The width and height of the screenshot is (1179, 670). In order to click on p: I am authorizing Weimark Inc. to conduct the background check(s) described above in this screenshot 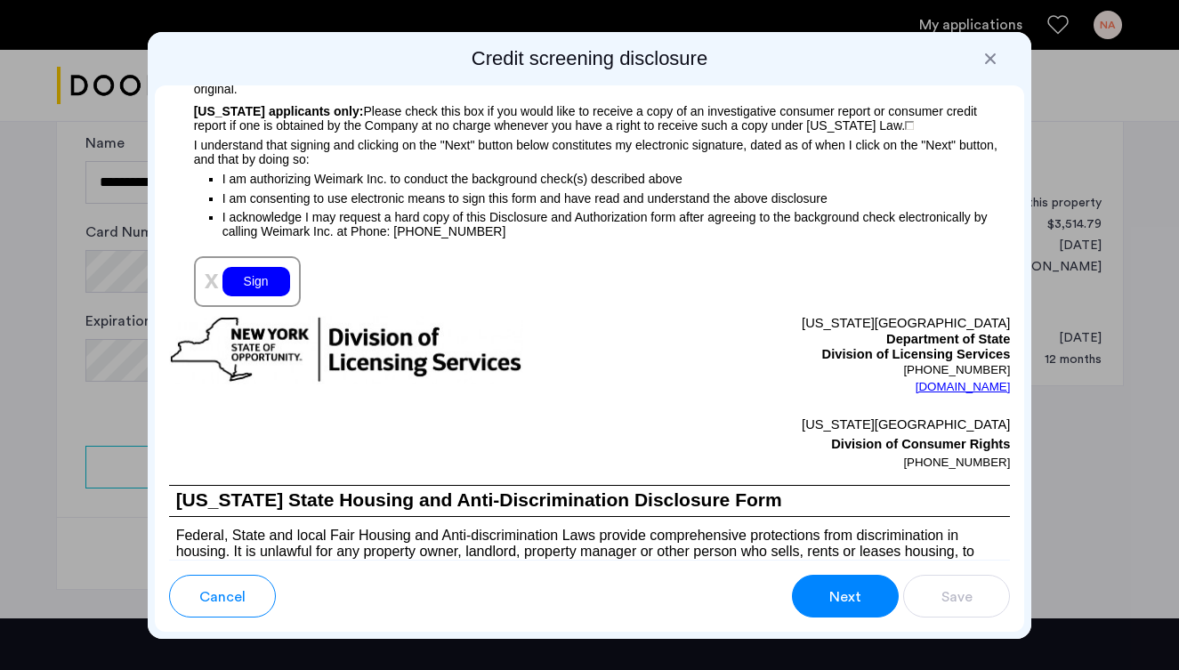, I will do `click(617, 177)`.